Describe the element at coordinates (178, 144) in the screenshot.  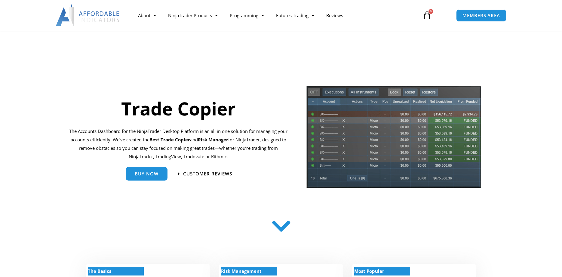
I see `p: The Accounts Dashboard for the NinjaTrader Desktop Platform is an all in one solution for managin...` at that location.